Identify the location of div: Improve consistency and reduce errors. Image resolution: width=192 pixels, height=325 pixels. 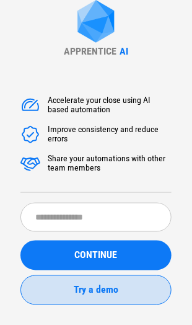
(110, 134).